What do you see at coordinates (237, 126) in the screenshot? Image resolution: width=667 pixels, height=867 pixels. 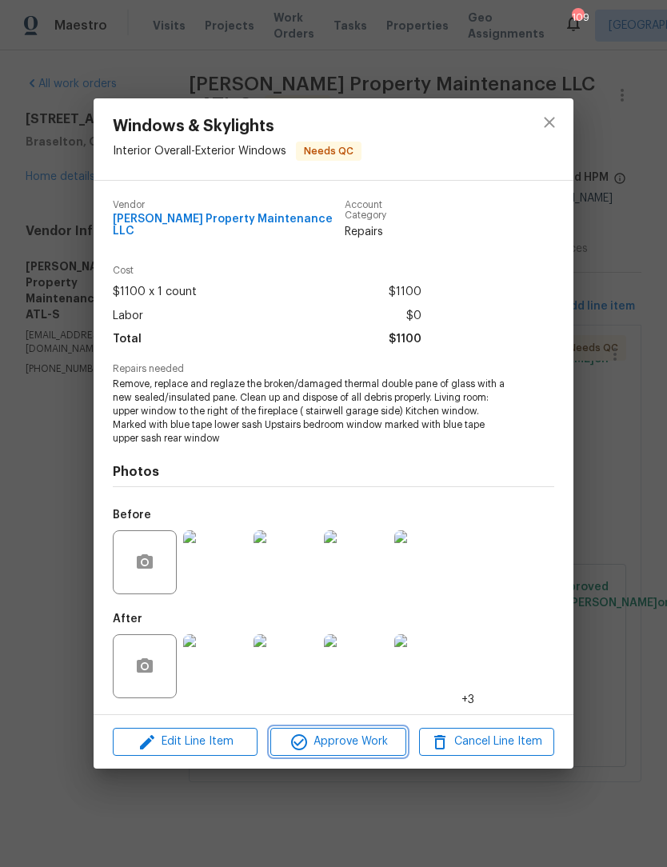 I see `span: Windows & Skylights` at bounding box center [237, 126].